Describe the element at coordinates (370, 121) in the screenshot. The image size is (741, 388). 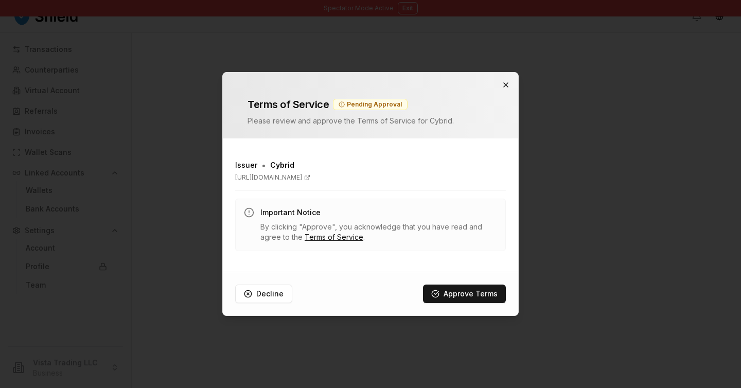
I see `p: Please review and approve the Terms of Service for Cybrid .` at that location.